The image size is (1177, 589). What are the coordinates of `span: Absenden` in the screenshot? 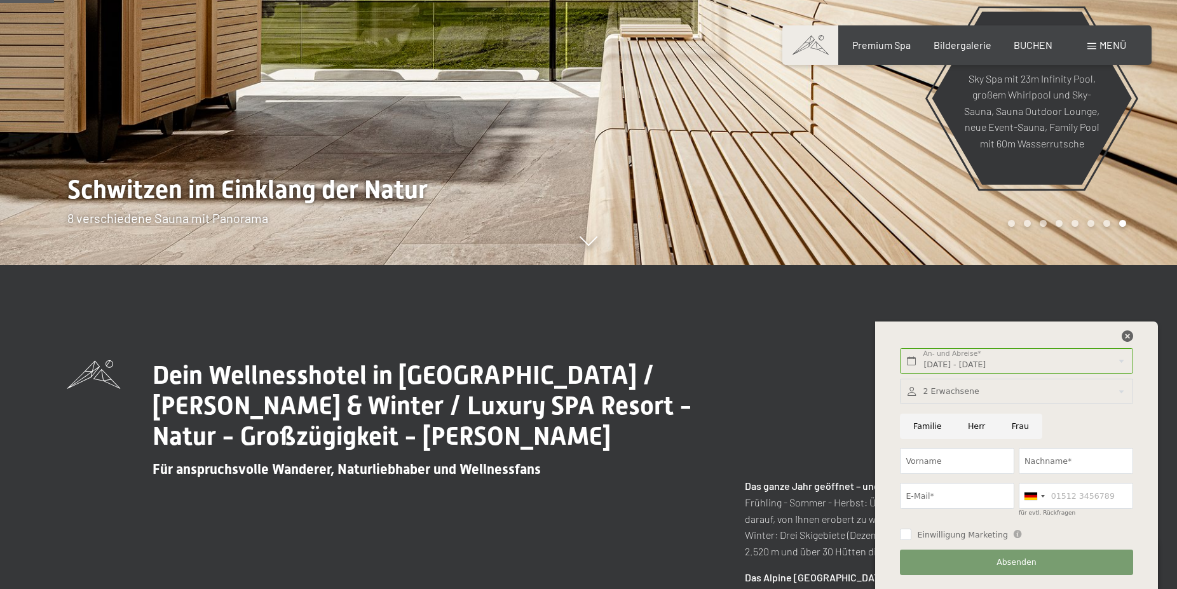 It's located at (1016, 563).